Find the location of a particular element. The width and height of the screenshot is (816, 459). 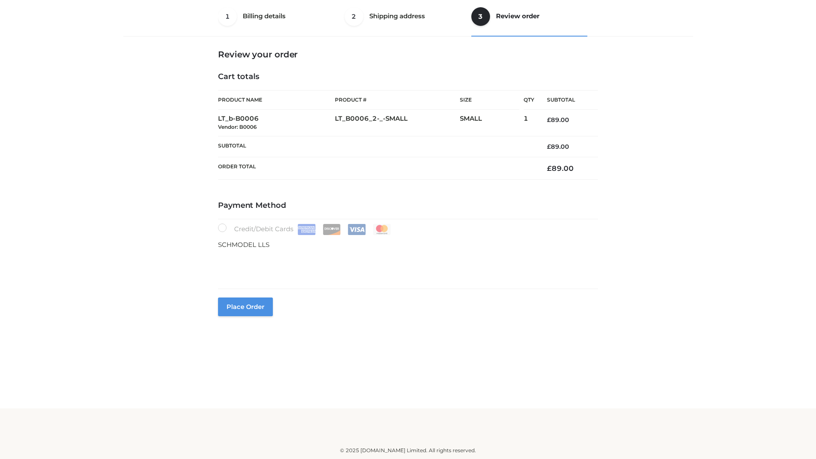

td: LT_b-B0006 is located at coordinates (276, 123).